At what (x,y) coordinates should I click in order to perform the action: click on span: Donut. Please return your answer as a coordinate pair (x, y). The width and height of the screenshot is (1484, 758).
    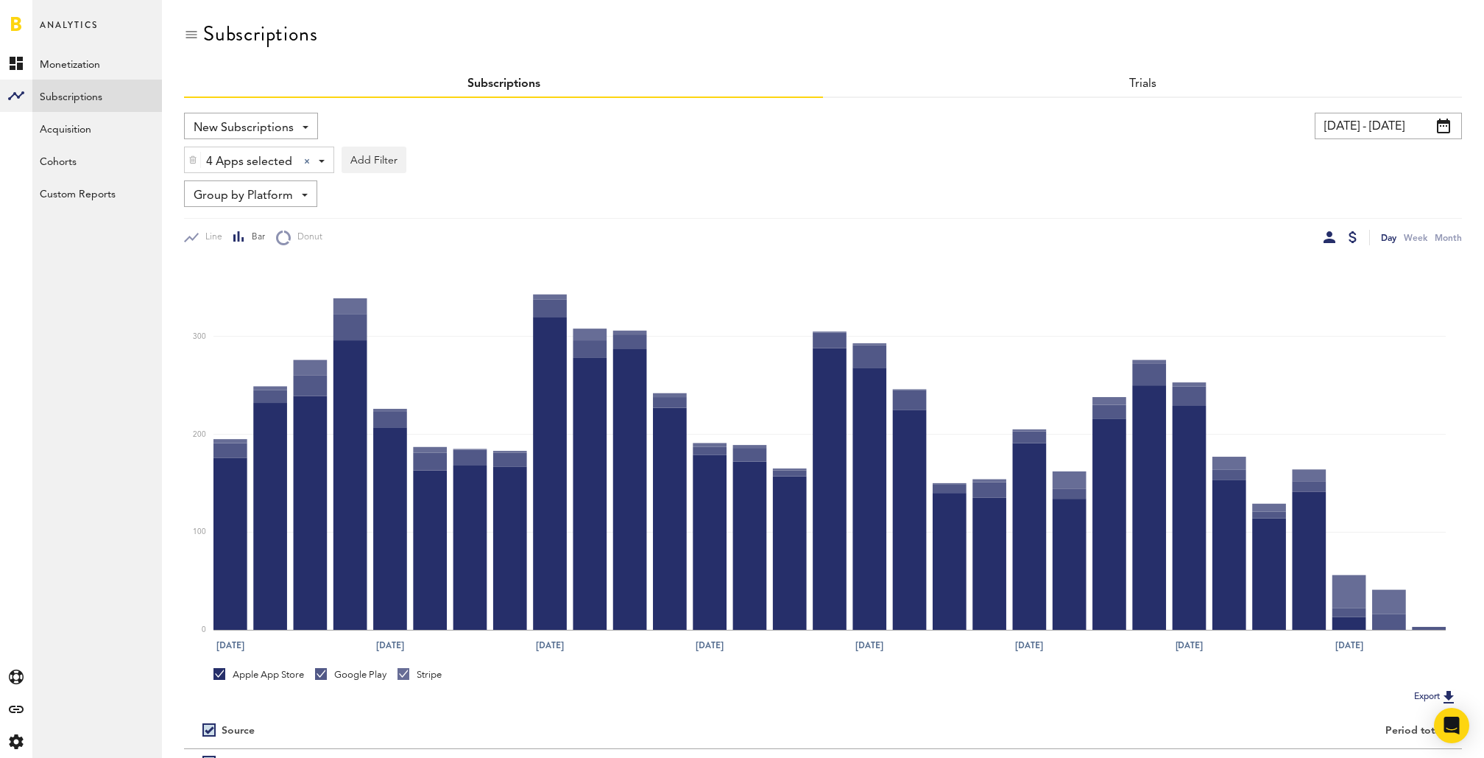
    Looking at the image, I should click on (306, 237).